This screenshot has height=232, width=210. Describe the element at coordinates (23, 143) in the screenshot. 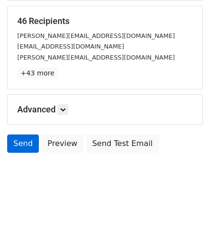

I see `a: Send` at that location.